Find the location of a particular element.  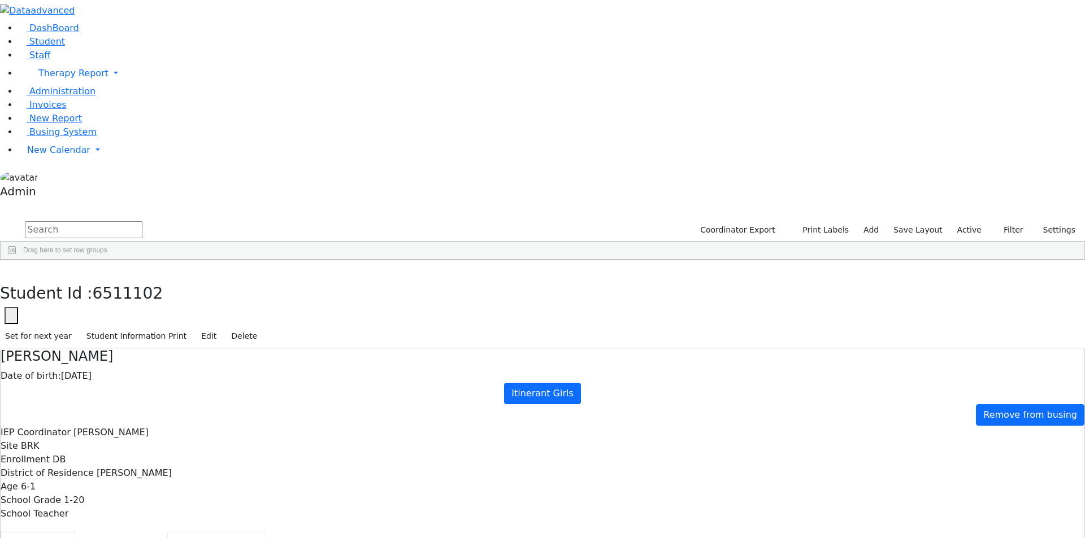

a: Invoices is located at coordinates (42, 105).